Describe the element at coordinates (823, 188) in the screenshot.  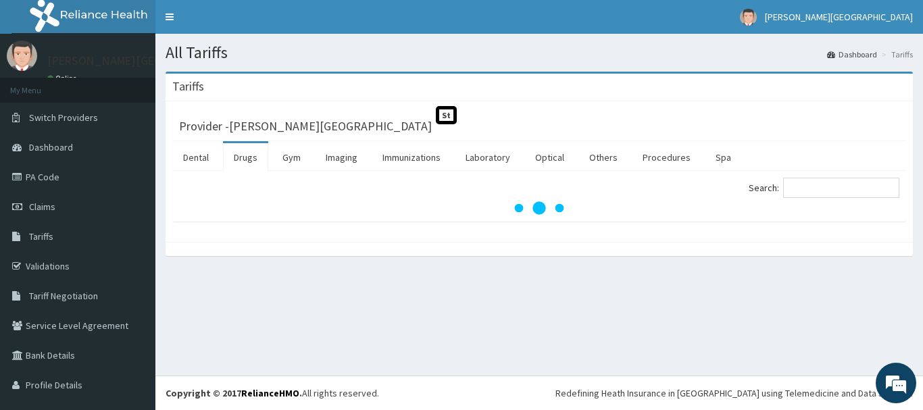
I see `label: Search:` at that location.